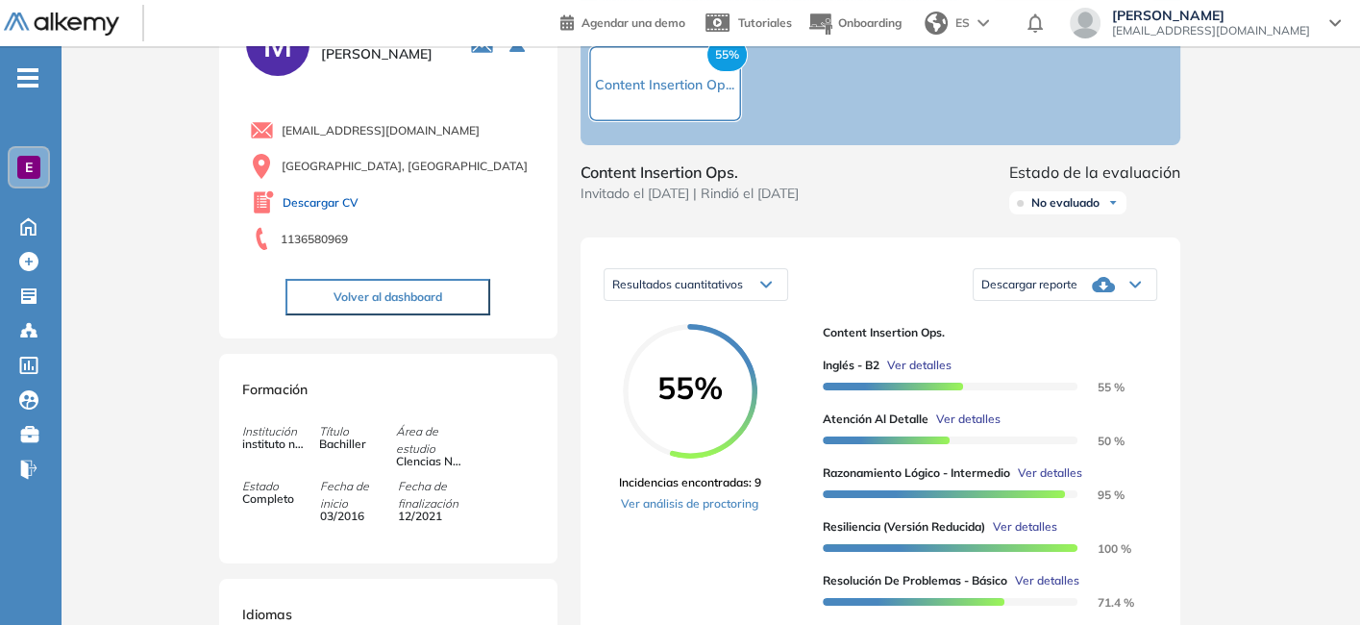 The height and width of the screenshot is (625, 1360). I want to click on span: Razonamiento Lógico - Intermedio, so click(916, 473).